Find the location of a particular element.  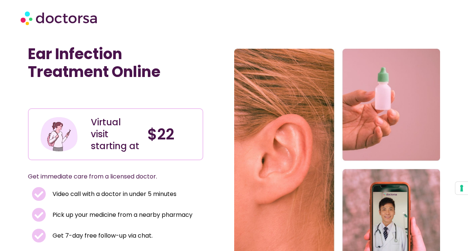

img: Illustration depicting a young woman in a casual outfit, engaged with her smartphone. She has a p... is located at coordinates (59, 134).